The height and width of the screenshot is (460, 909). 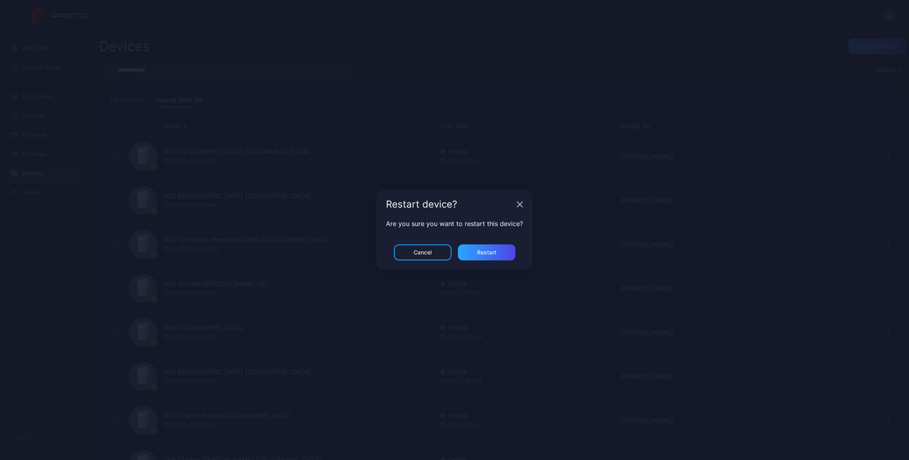 I want to click on button: Restart, so click(x=487, y=252).